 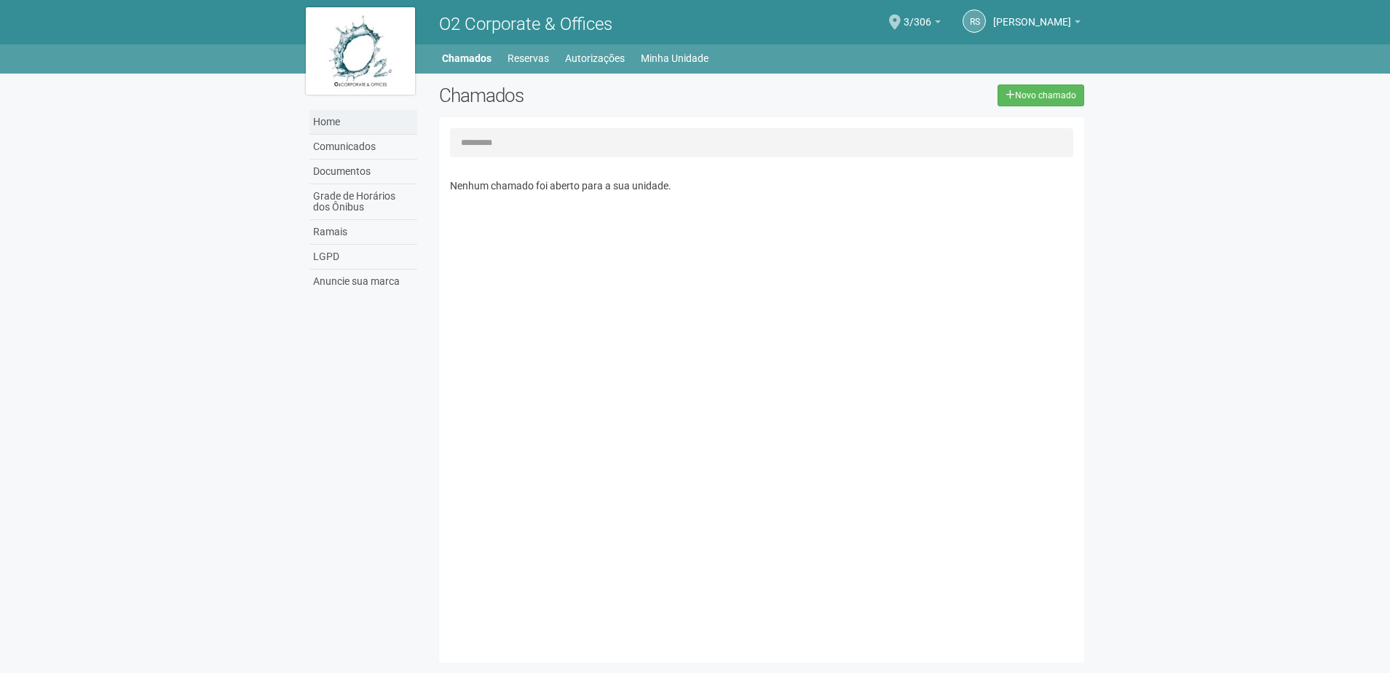 I want to click on a: Anuncie sua marca, so click(x=363, y=281).